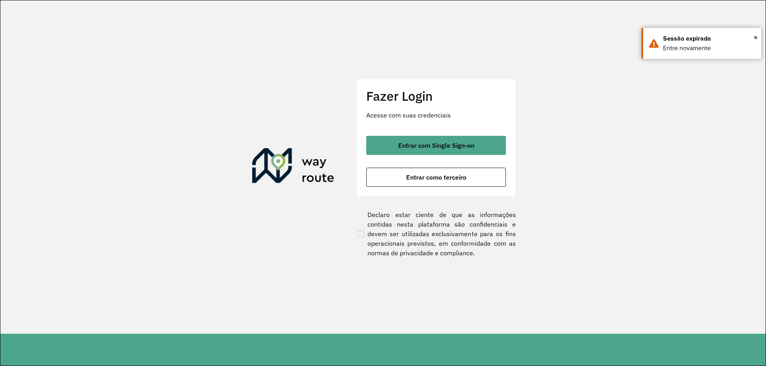 The width and height of the screenshot is (766, 366). I want to click on div: Entre novamente, so click(709, 48).